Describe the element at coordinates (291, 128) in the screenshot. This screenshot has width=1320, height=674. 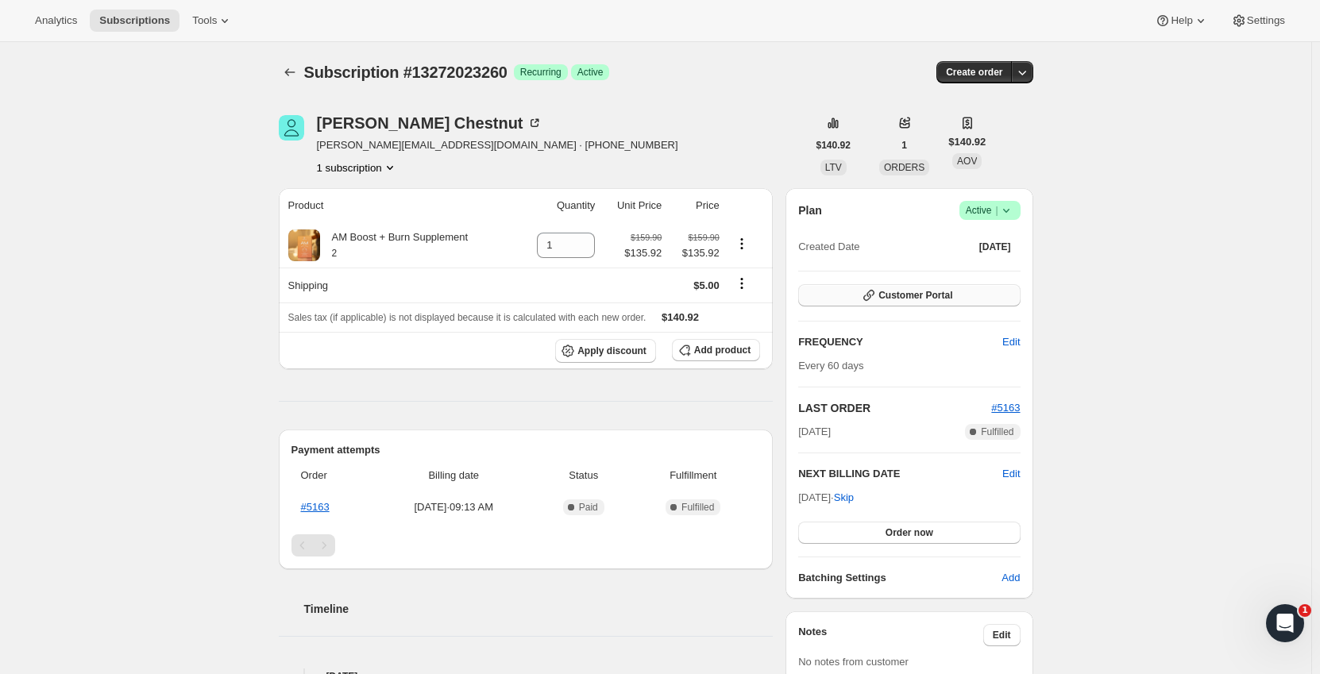
I see `span: Marlena Chestnut` at that location.